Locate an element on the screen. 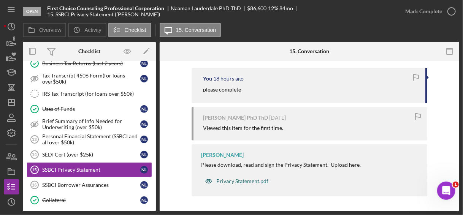  div: Naaman Lauderdale PhD ThD is located at coordinates (209, 8).